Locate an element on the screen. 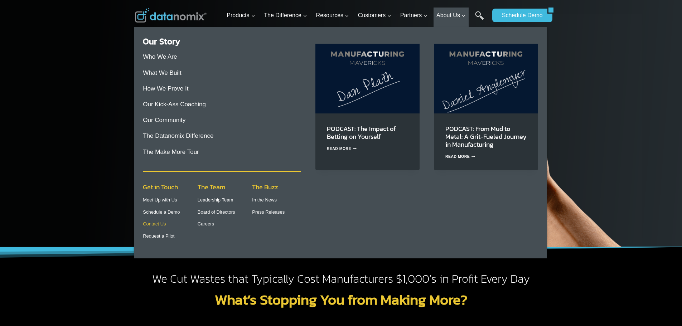 The image size is (682, 326). a: The Make More Tour is located at coordinates (171, 152).